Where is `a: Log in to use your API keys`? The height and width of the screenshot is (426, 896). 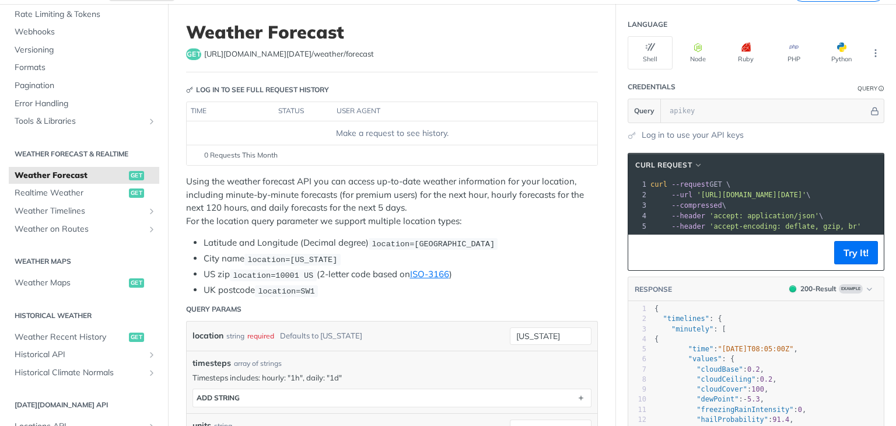
a: Log in to use your API keys is located at coordinates (693, 135).